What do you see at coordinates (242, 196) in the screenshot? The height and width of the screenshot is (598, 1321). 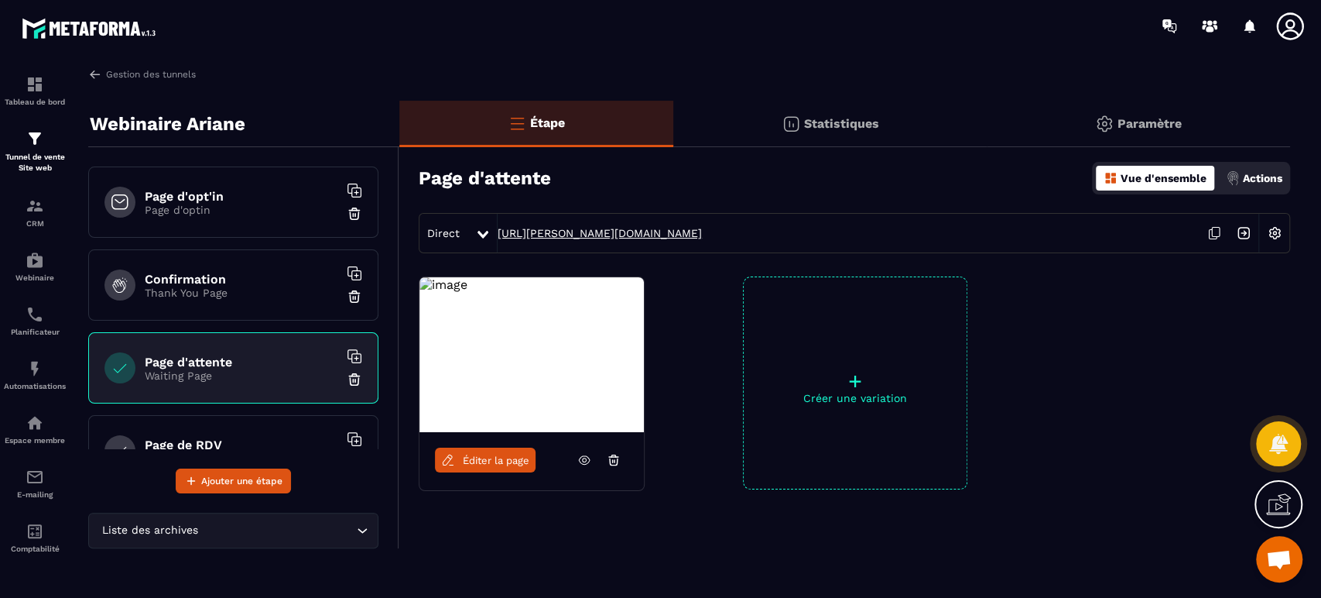 I see `h6: Page d'opt'in` at bounding box center [242, 196].